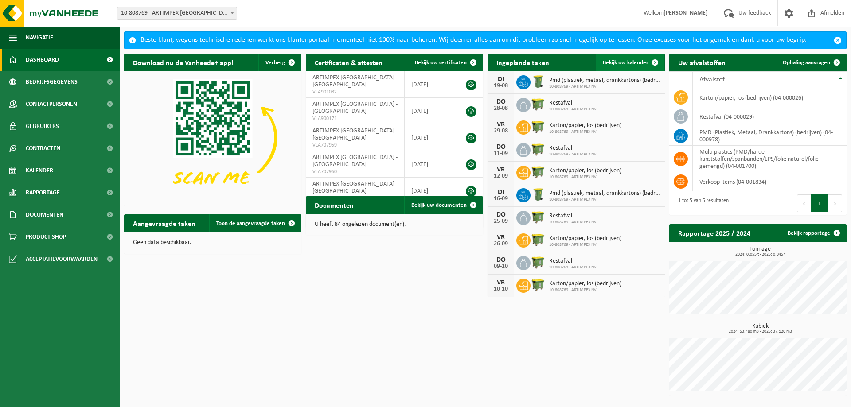  I want to click on td: multi plastics (PMD/harde kunststoffen/spanbanden/EPS/folie naturel/folie gemengd) (04-001700), so click(769, 159).